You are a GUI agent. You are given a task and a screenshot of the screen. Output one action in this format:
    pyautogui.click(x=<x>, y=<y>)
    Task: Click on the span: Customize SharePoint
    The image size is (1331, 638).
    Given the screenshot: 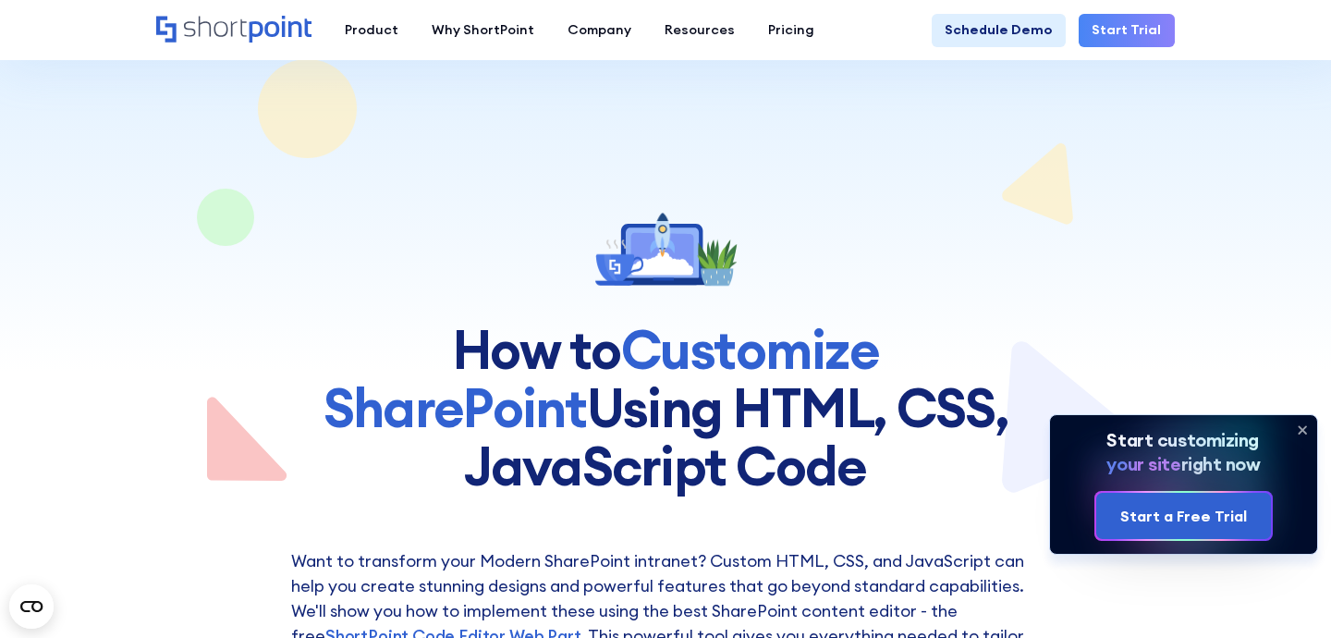 What is the action you would take?
    pyautogui.click(x=601, y=378)
    